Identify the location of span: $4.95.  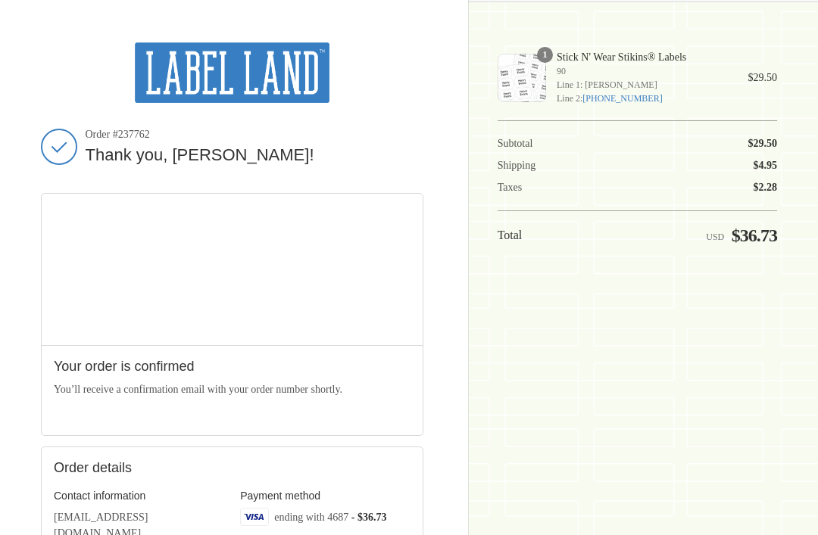
(766, 165).